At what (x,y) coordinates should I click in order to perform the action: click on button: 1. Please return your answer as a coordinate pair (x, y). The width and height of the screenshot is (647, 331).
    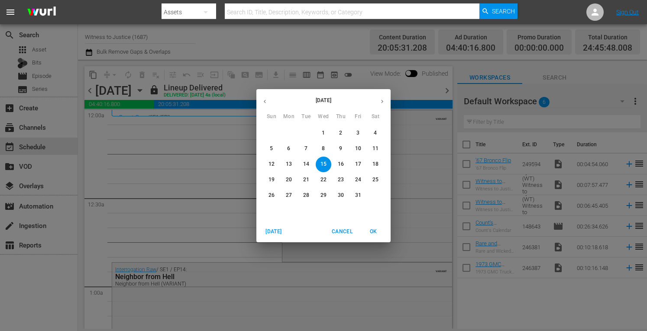
    Looking at the image, I should click on (324, 133).